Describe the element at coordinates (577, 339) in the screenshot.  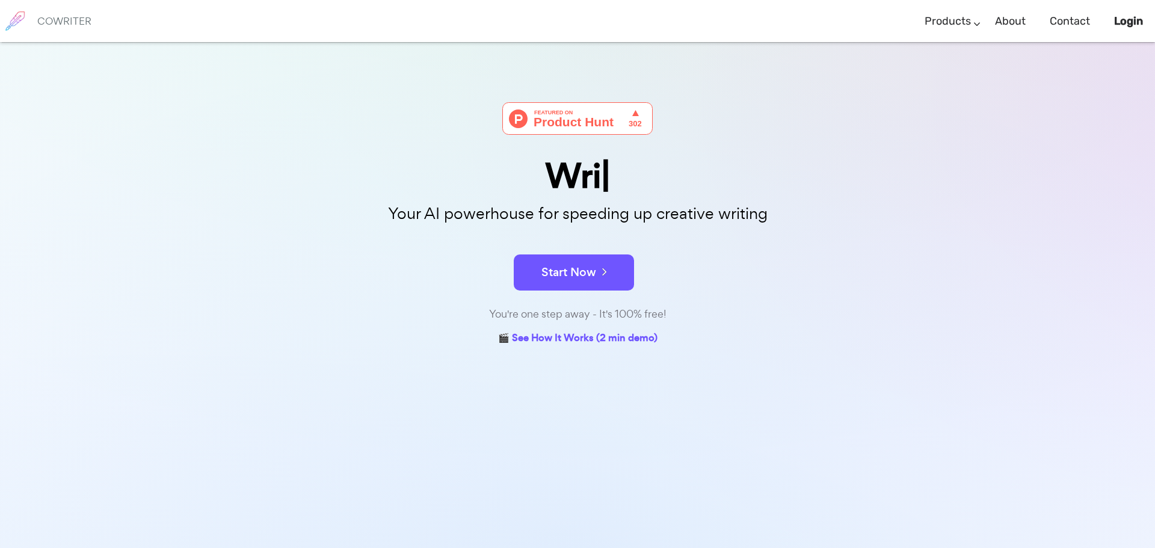
I see `a: 🎬 See How It Works (2 min demo)` at that location.